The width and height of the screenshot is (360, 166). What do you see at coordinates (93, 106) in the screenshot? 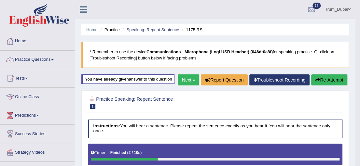
I see `span: 1` at bounding box center [93, 106].